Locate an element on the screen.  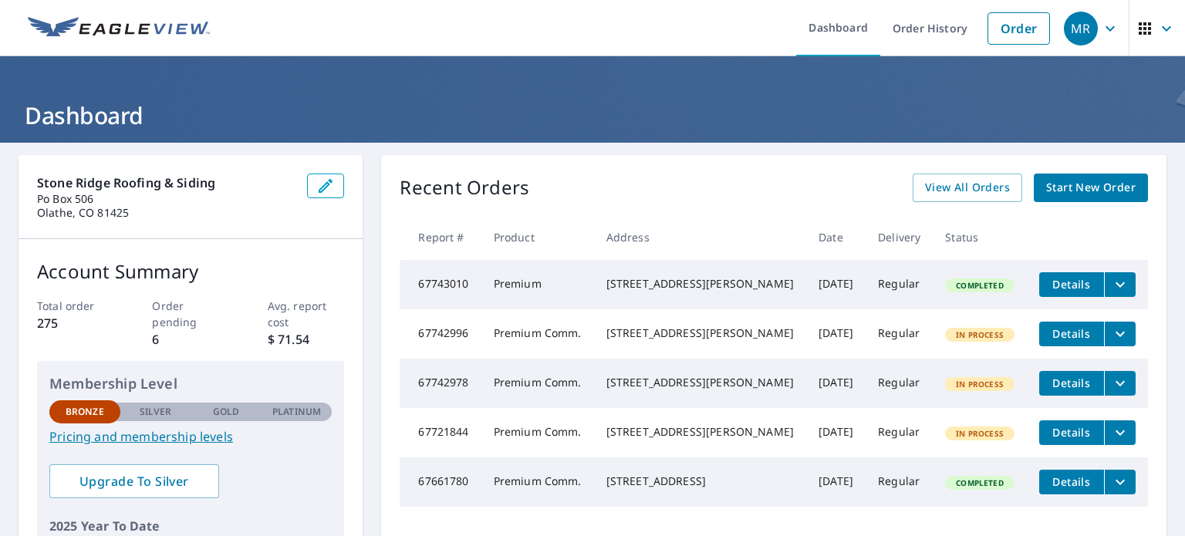
td: 67721844 is located at coordinates (440, 433).